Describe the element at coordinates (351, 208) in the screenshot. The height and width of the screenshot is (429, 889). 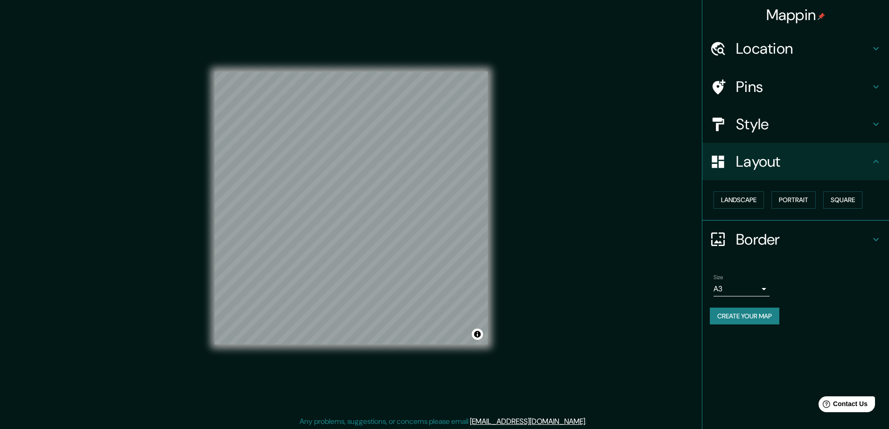
I see `canvas: Map` at that location.